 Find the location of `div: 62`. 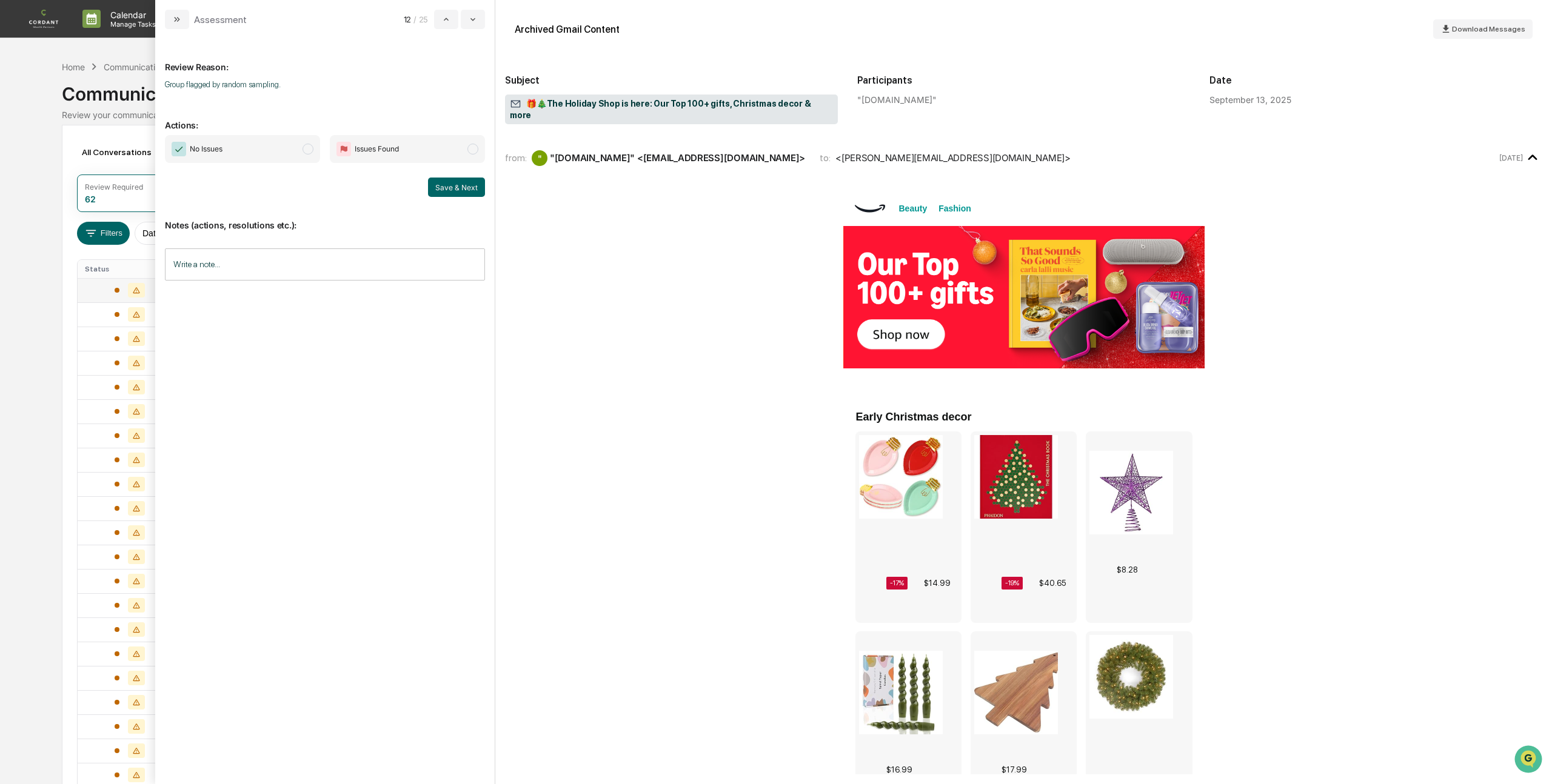

div: 62 is located at coordinates (90, 198).